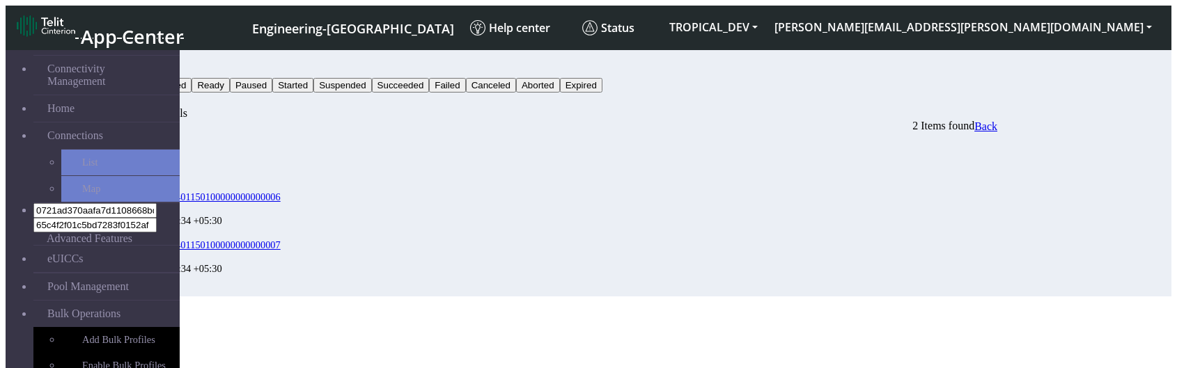 This screenshot has width=1177, height=368. Describe the element at coordinates (107, 136) in the screenshot. I see `a: Connections` at that location.